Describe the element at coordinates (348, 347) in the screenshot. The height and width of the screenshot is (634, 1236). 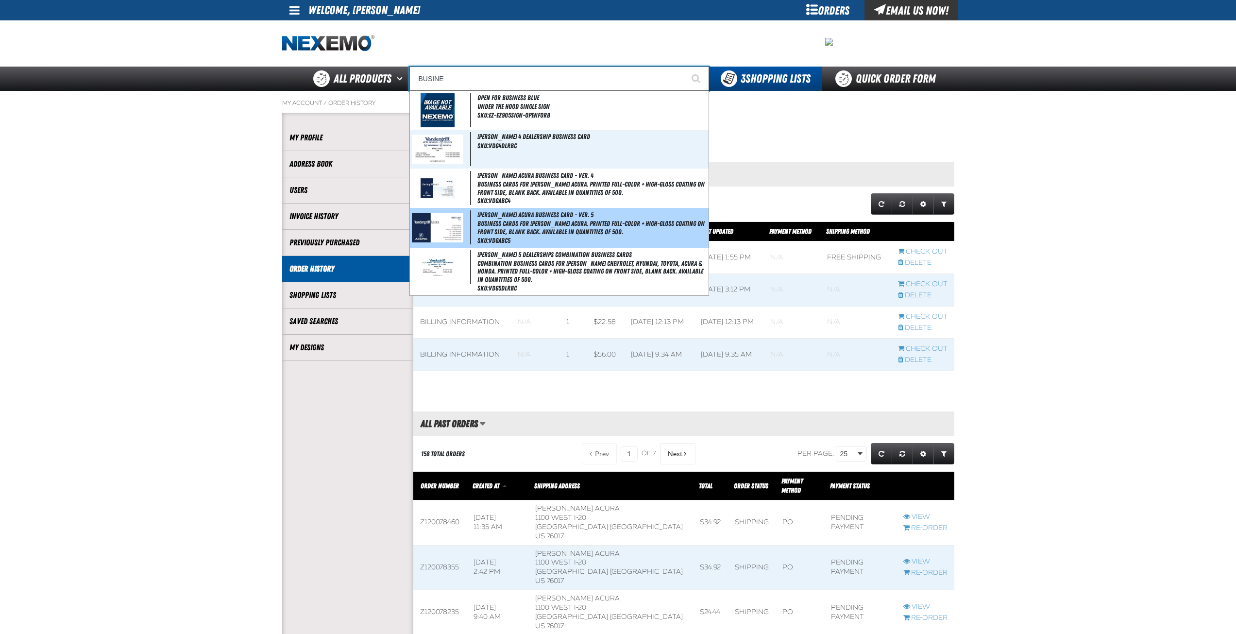
I see `a: My Designs` at that location.